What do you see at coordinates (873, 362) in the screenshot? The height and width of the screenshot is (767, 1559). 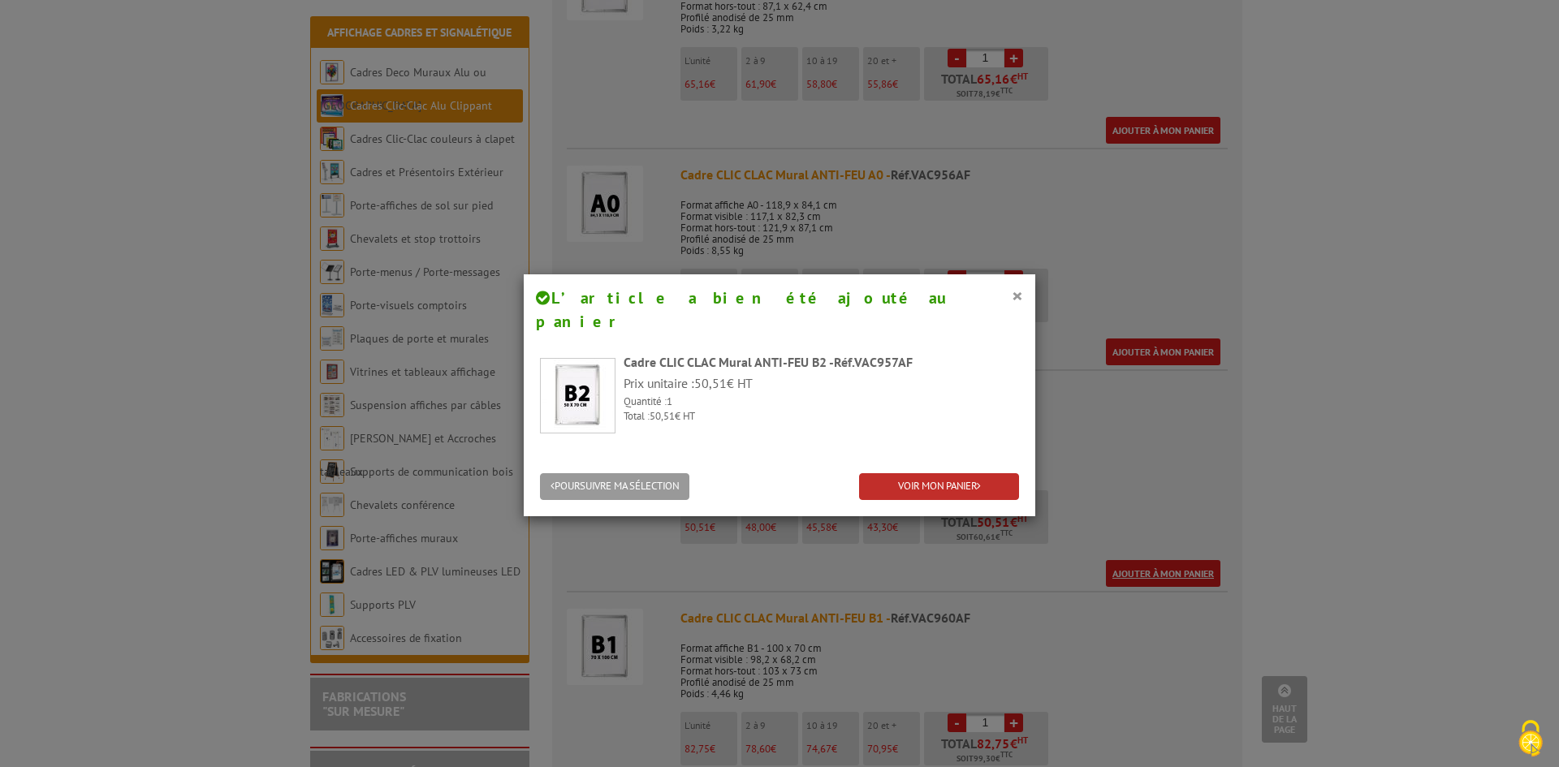 I see `span: Réf.VAC957AF` at bounding box center [873, 362].